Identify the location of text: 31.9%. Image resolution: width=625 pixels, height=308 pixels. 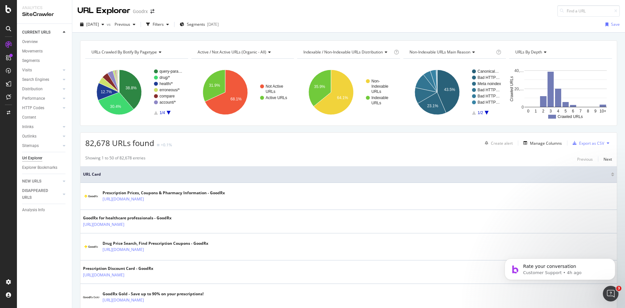
(214, 85).